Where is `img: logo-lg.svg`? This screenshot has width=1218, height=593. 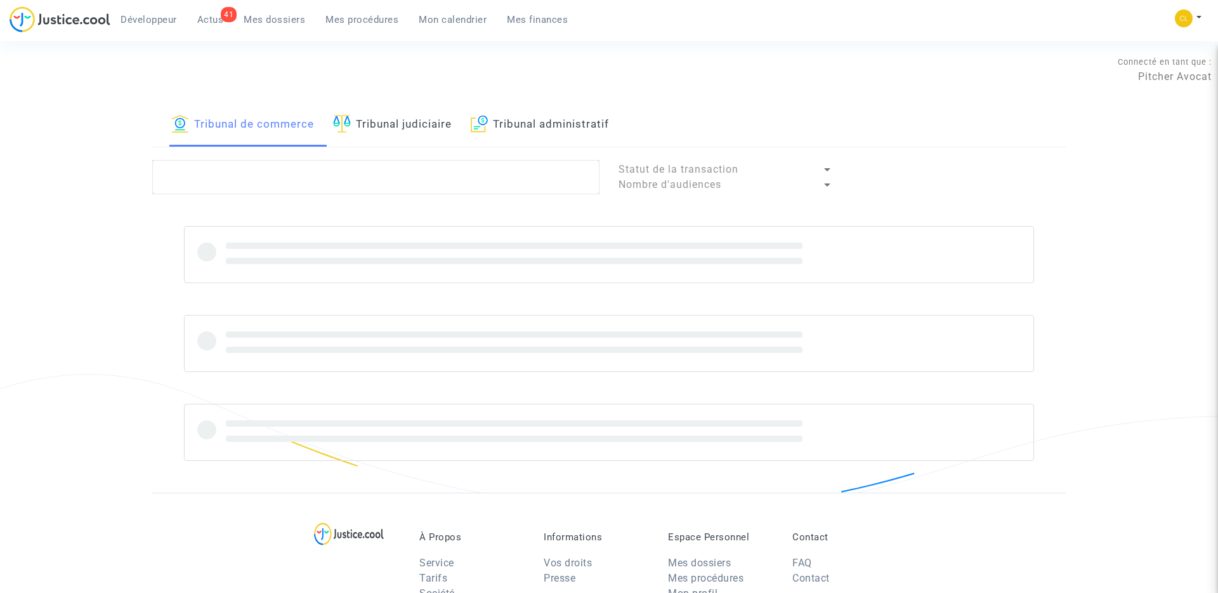
img: logo-lg.svg is located at coordinates (349, 534).